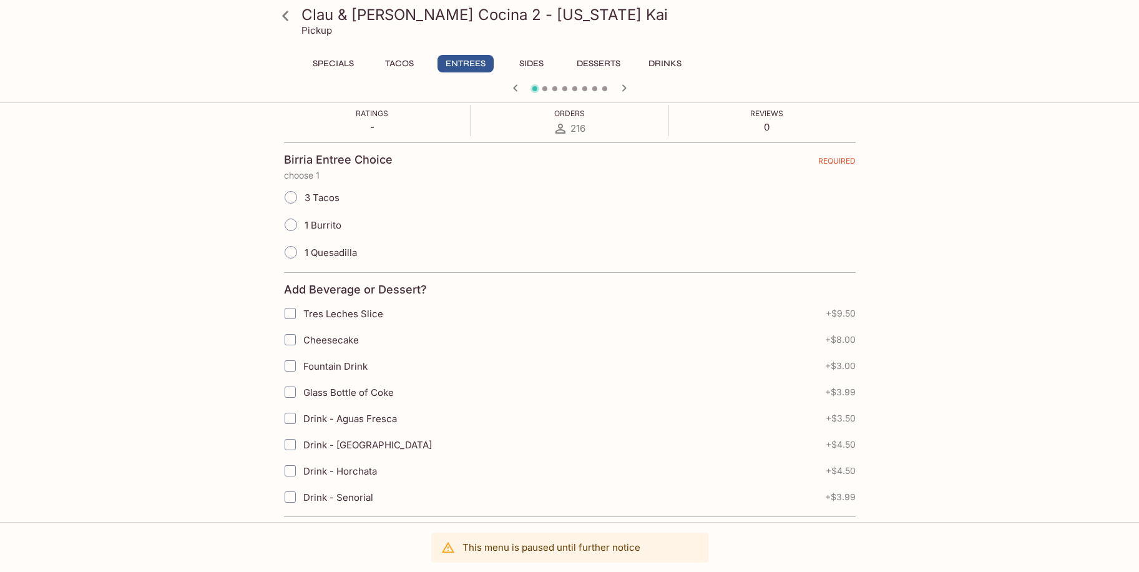 Image resolution: width=1139 pixels, height=572 pixels. What do you see at coordinates (841, 418) in the screenshot?
I see `span: + $3.50` at bounding box center [841, 418].